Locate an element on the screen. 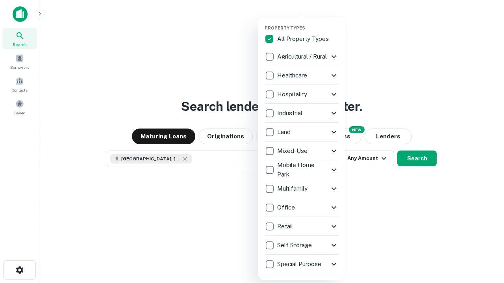  p: Office is located at coordinates (286, 208).